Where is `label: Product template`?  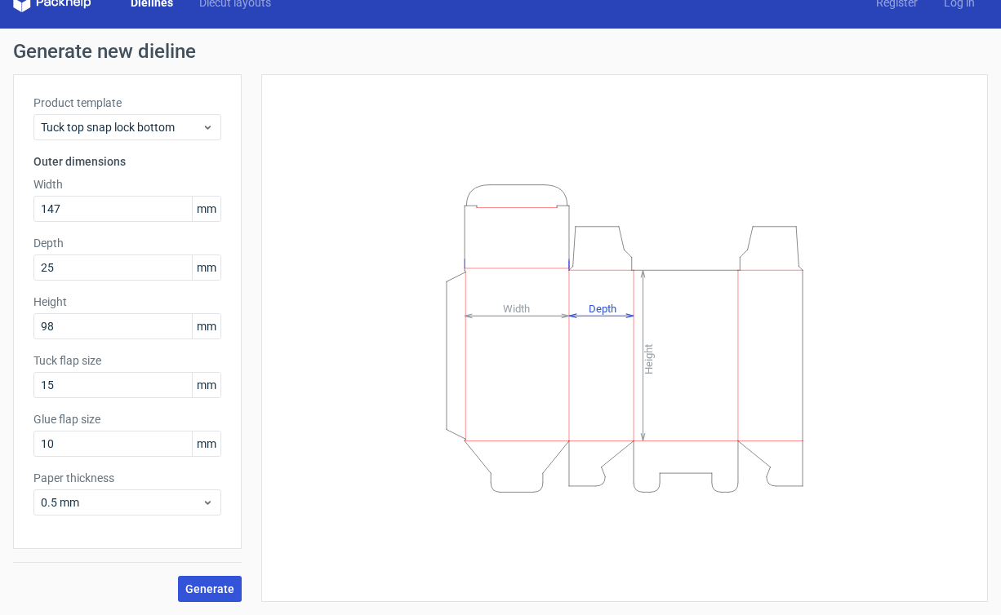 label: Product template is located at coordinates (127, 103).